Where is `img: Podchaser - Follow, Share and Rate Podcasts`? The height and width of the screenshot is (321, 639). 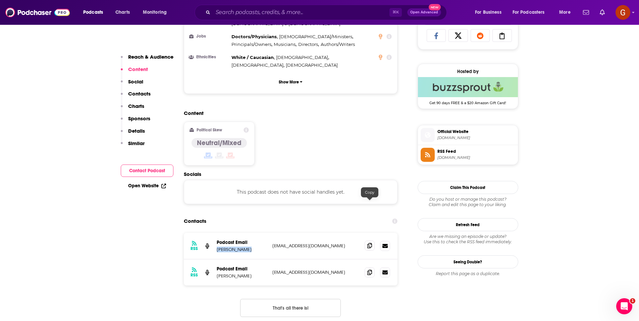
img: Podchaser - Follow, Share and Rate Podcasts is located at coordinates (38, 12).